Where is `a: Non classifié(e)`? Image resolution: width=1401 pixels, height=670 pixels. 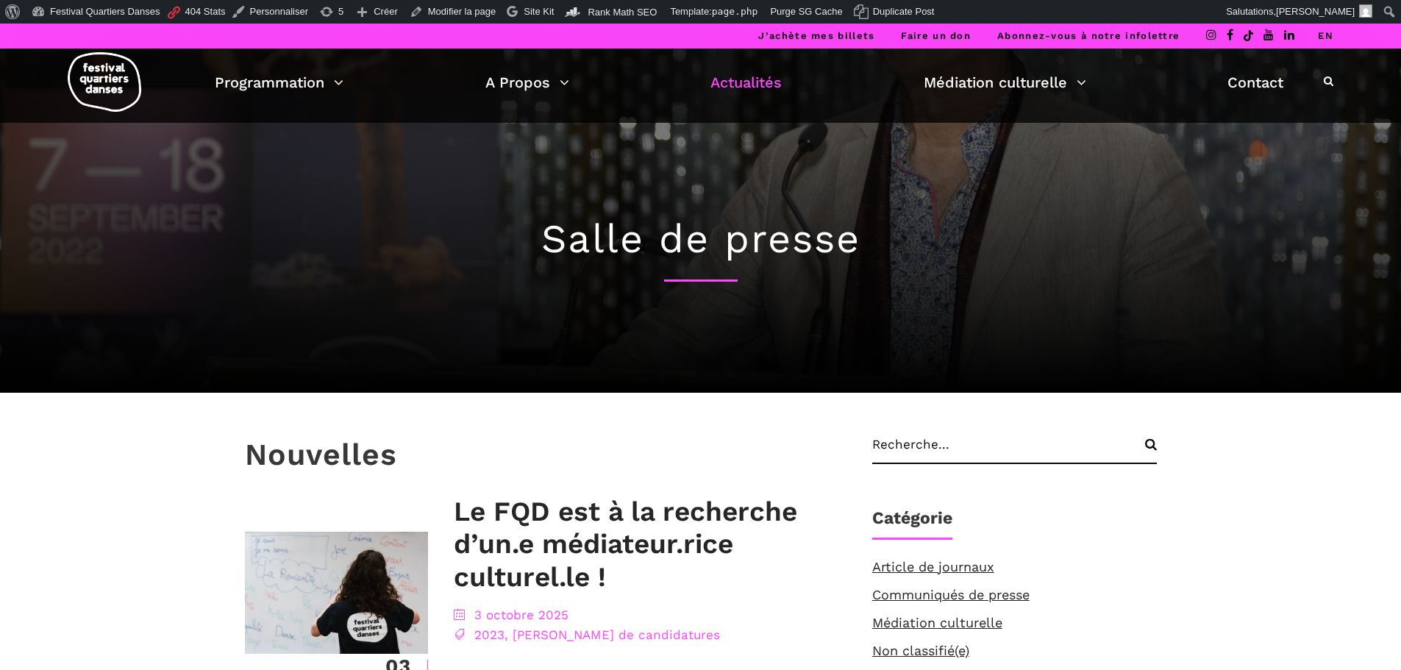 a: Non classifié(e) is located at coordinates (921, 650).